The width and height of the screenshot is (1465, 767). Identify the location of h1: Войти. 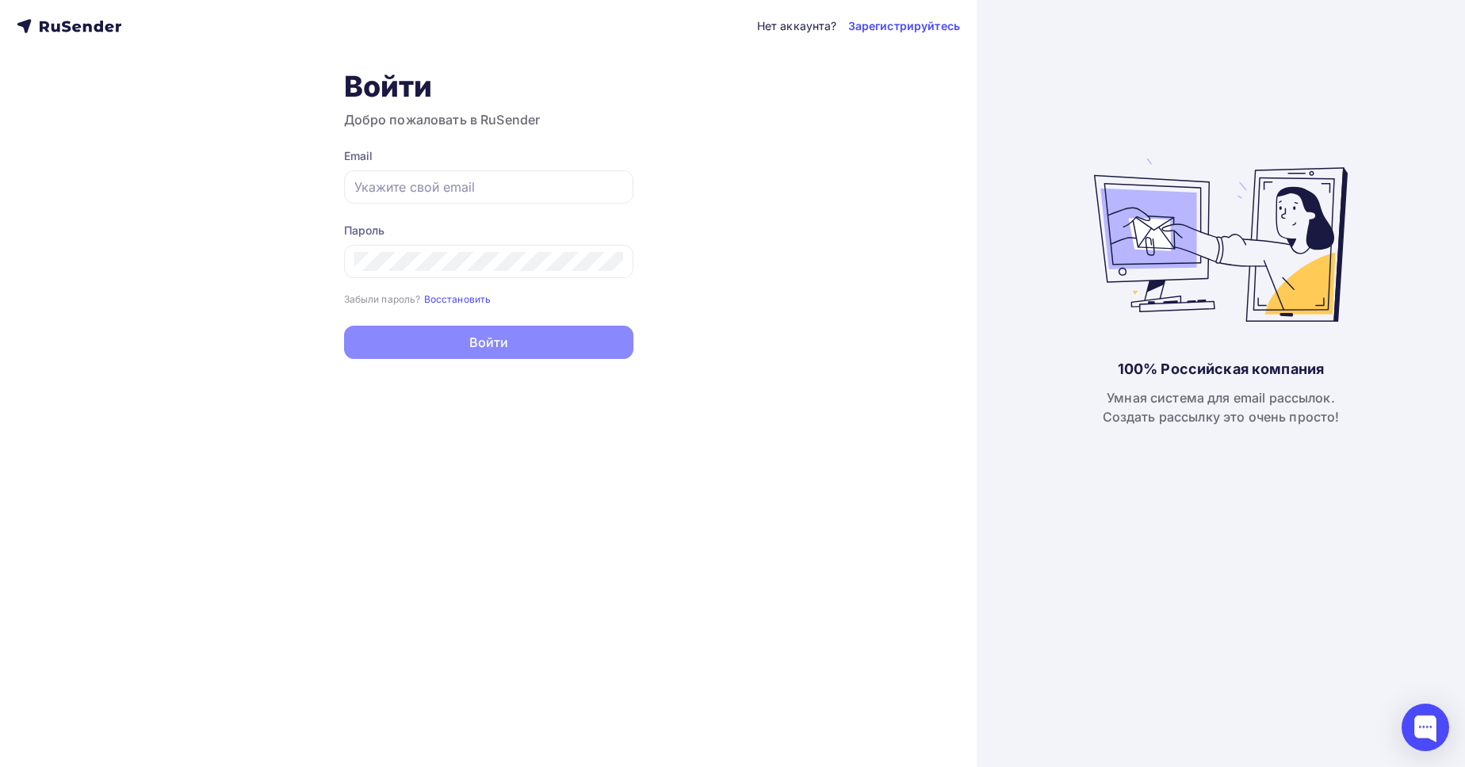
(488, 86).